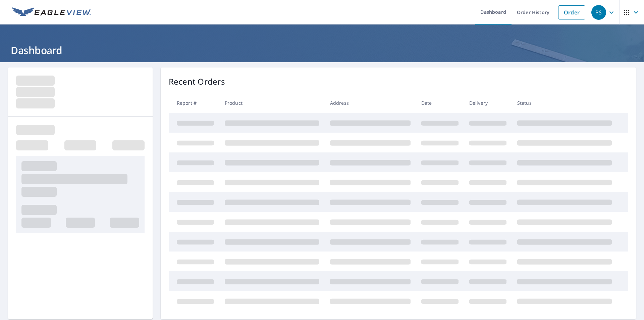 This screenshot has width=644, height=320. Describe the element at coordinates (52, 12) in the screenshot. I see `img: EV Logo` at that location.